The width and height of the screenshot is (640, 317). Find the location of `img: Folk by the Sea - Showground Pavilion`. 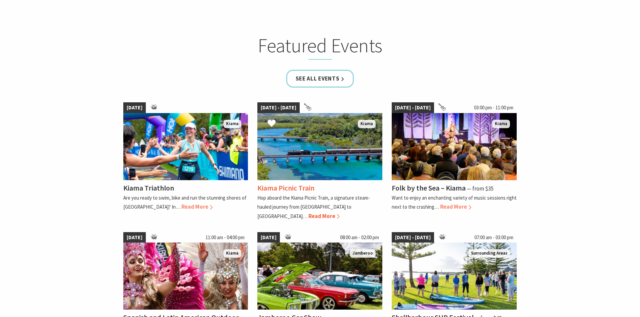

img: Folk by the Sea - Showground Pavilion is located at coordinates (454, 147).